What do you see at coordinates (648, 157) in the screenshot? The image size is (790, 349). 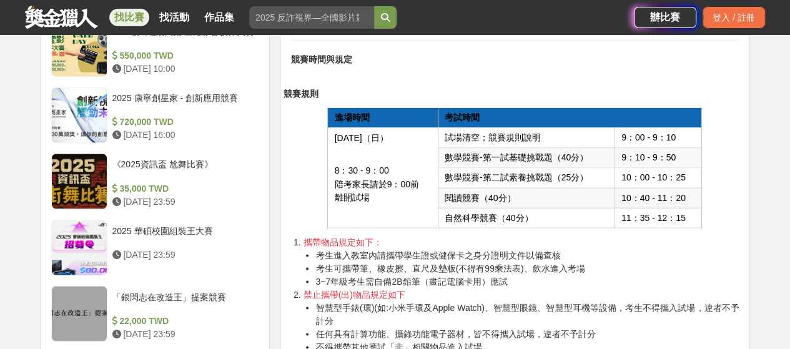 I see `span: 9：10 - 9：50` at bounding box center [648, 157].